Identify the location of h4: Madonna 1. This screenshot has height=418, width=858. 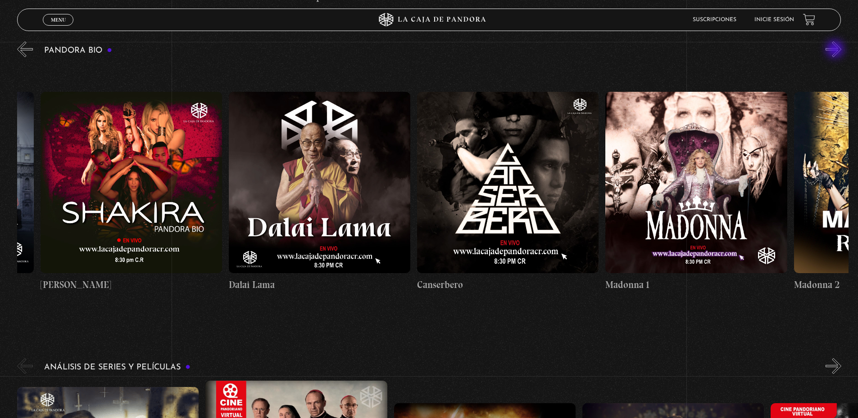
(696, 285).